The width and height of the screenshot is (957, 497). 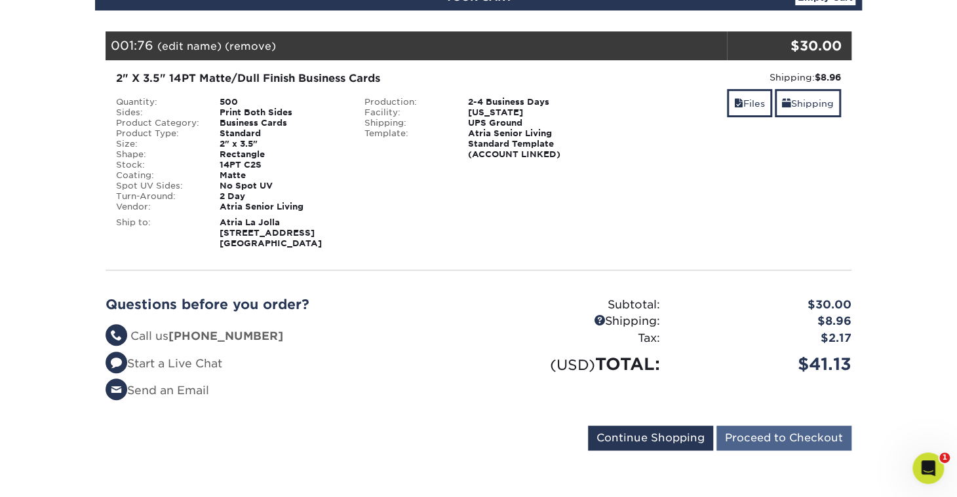 What do you see at coordinates (282, 165) in the screenshot?
I see `div: 14PT C2S` at bounding box center [282, 165].